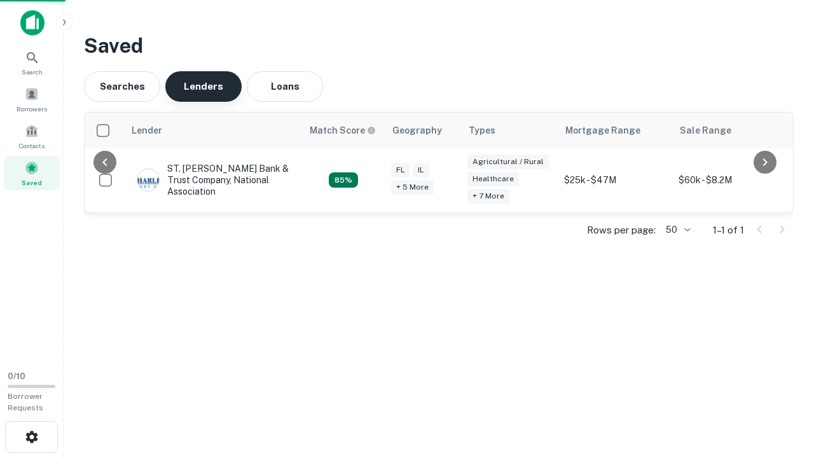 The height and width of the screenshot is (458, 814). What do you see at coordinates (32, 146) in the screenshot?
I see `span: Contacts` at bounding box center [32, 146].